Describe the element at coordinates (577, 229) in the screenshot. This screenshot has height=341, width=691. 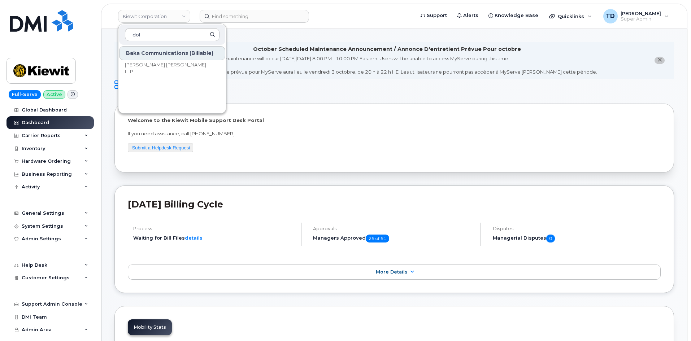
I see `h4: Disputes` at that location.